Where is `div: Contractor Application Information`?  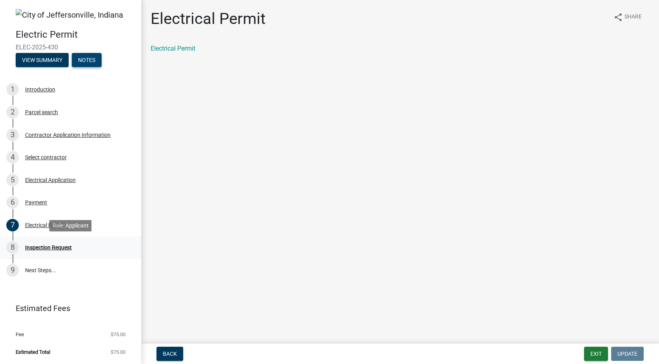 div: Contractor Application Information is located at coordinates (68, 135).